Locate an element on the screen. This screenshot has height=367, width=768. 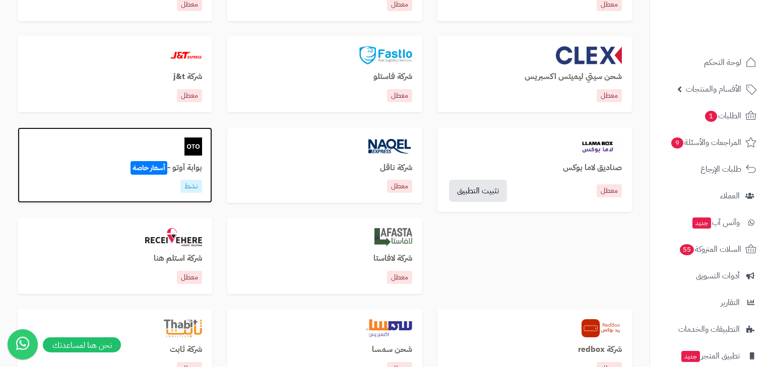
a: jtشركة j&tمعطل is located at coordinates (115, 74).